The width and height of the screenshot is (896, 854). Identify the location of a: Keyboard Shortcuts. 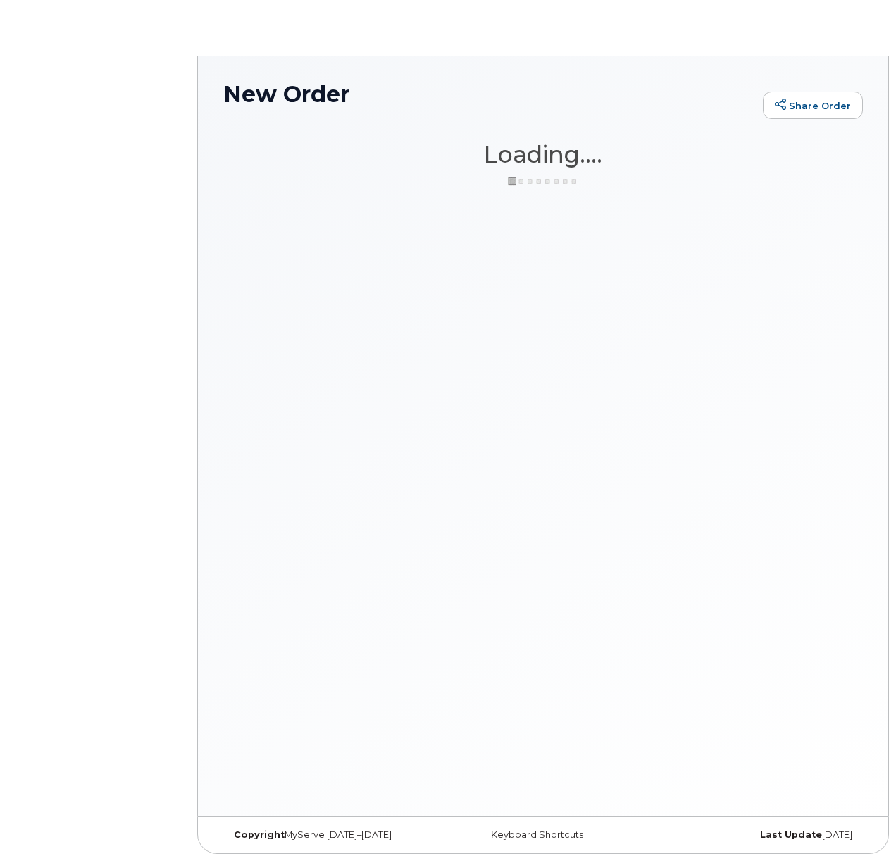
(537, 835).